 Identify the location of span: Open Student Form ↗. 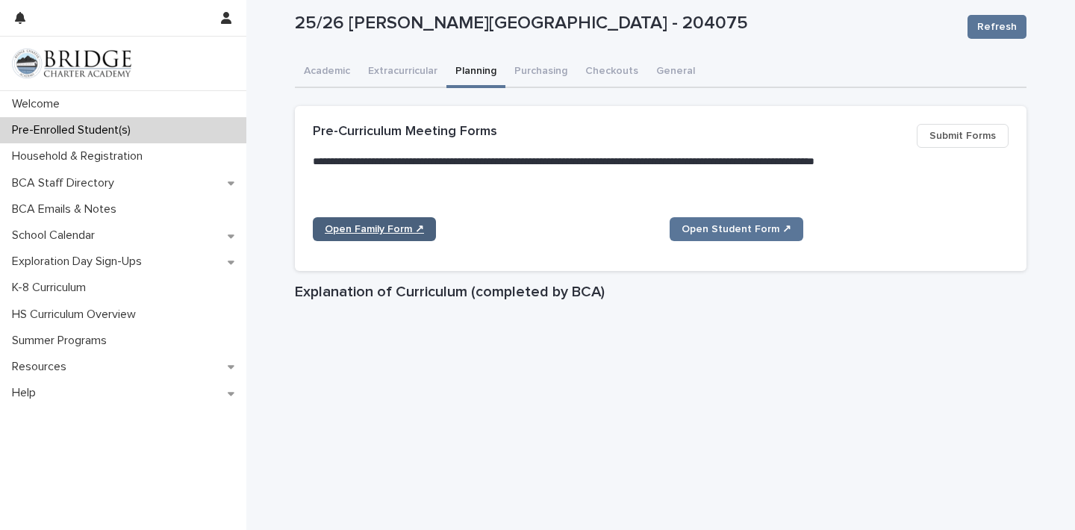
(736, 229).